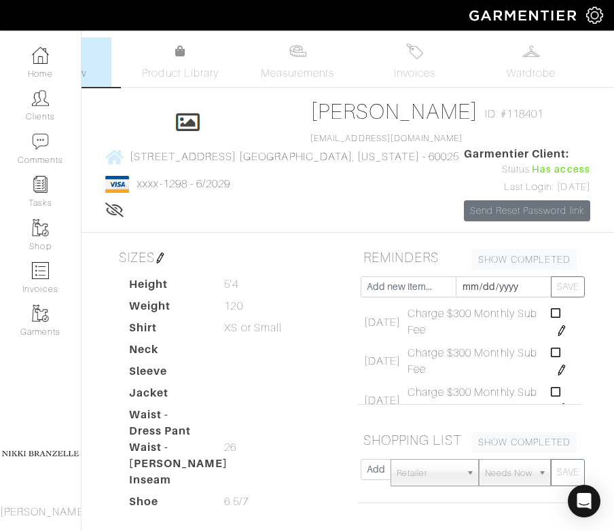 This screenshot has width=614, height=531. Describe the element at coordinates (40, 184) in the screenshot. I see `img: reminder-icon-8004d30b9f0a5d33ae49ab947aed9ed385cf756f9e5892f1edd6e32f2345188e.png` at that location.